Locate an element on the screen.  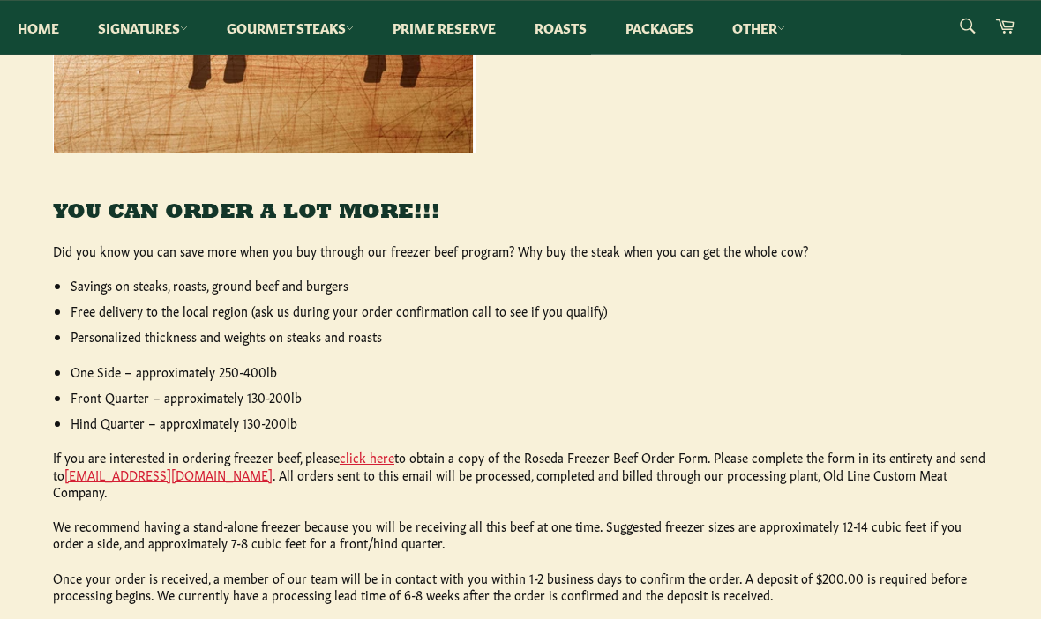
a: Prime Reserve is located at coordinates (444, 27).